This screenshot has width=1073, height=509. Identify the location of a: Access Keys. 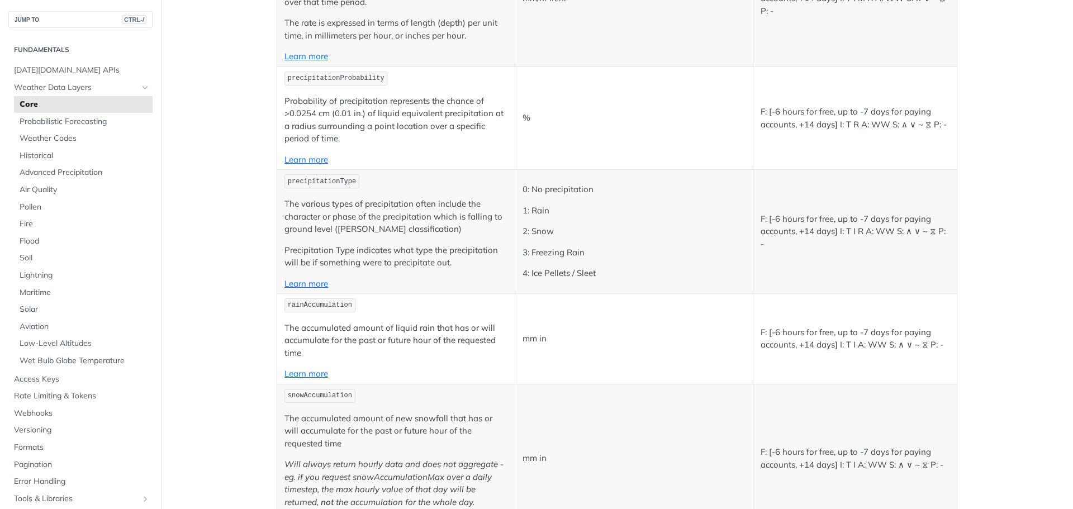
(81, 380).